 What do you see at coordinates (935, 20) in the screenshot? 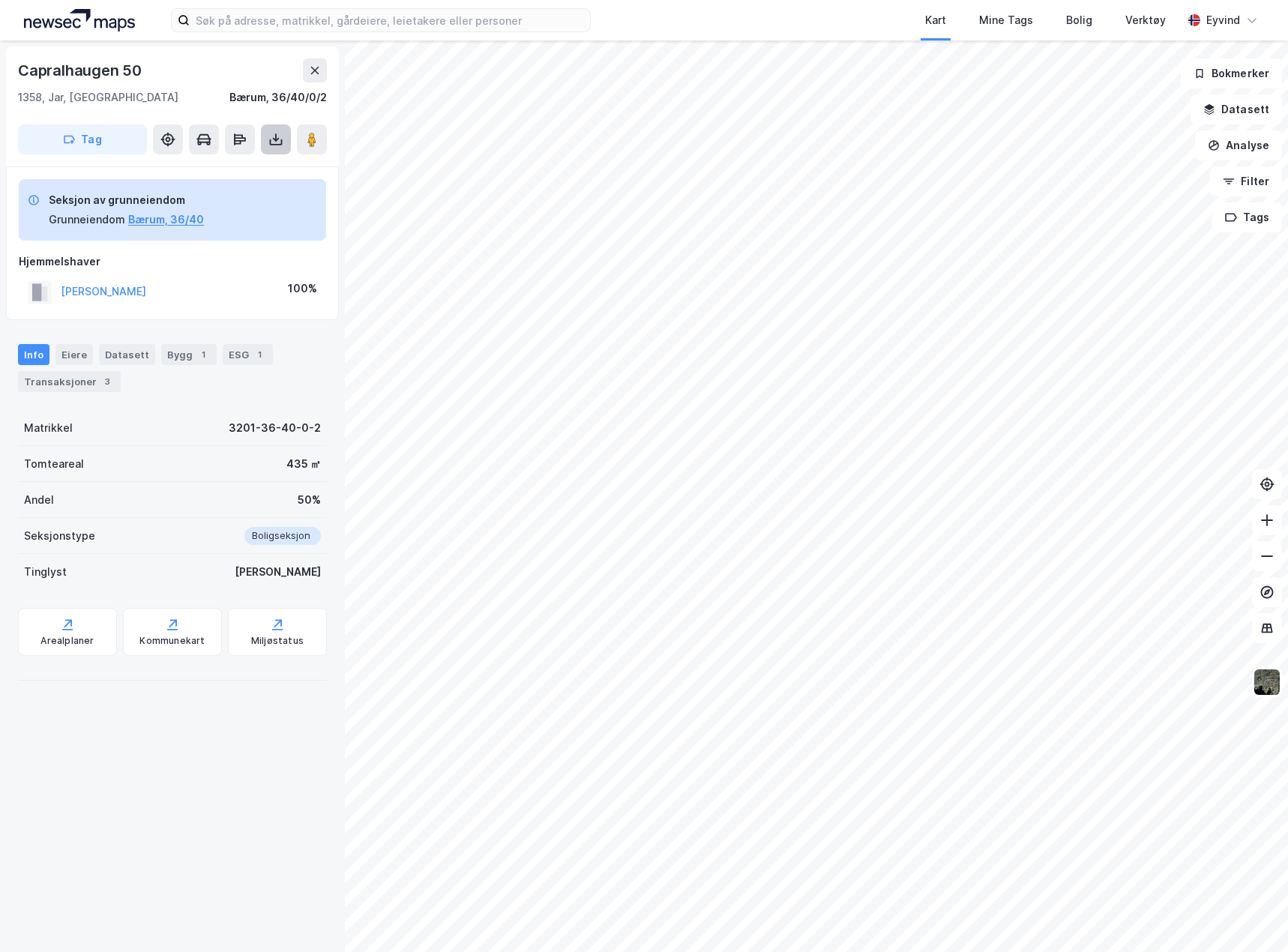
I see `div: Kart` at bounding box center [935, 20].